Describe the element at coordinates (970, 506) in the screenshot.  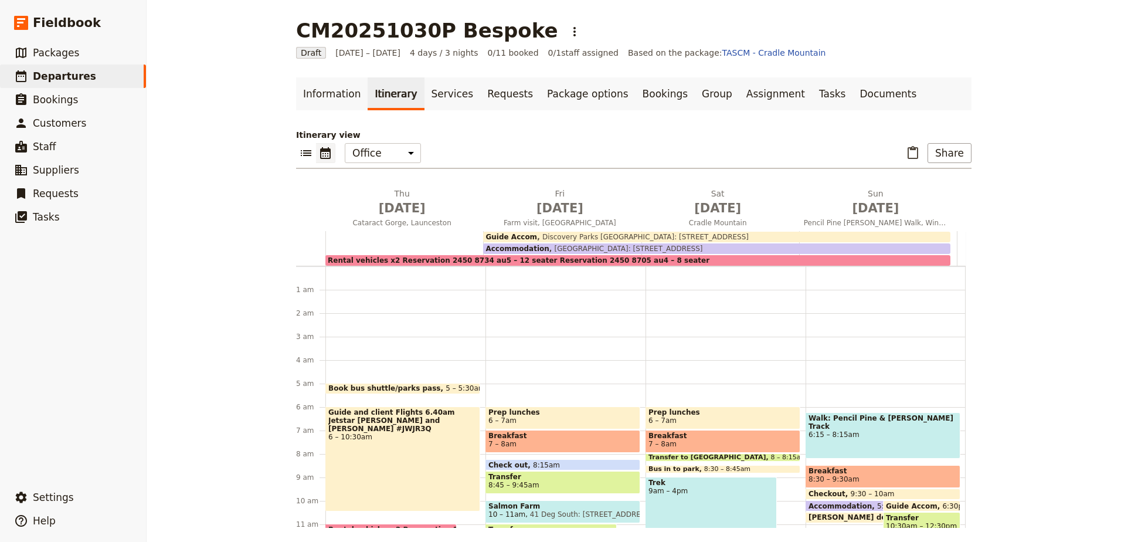
I see `span: 6:30pm – 10am` at that location.